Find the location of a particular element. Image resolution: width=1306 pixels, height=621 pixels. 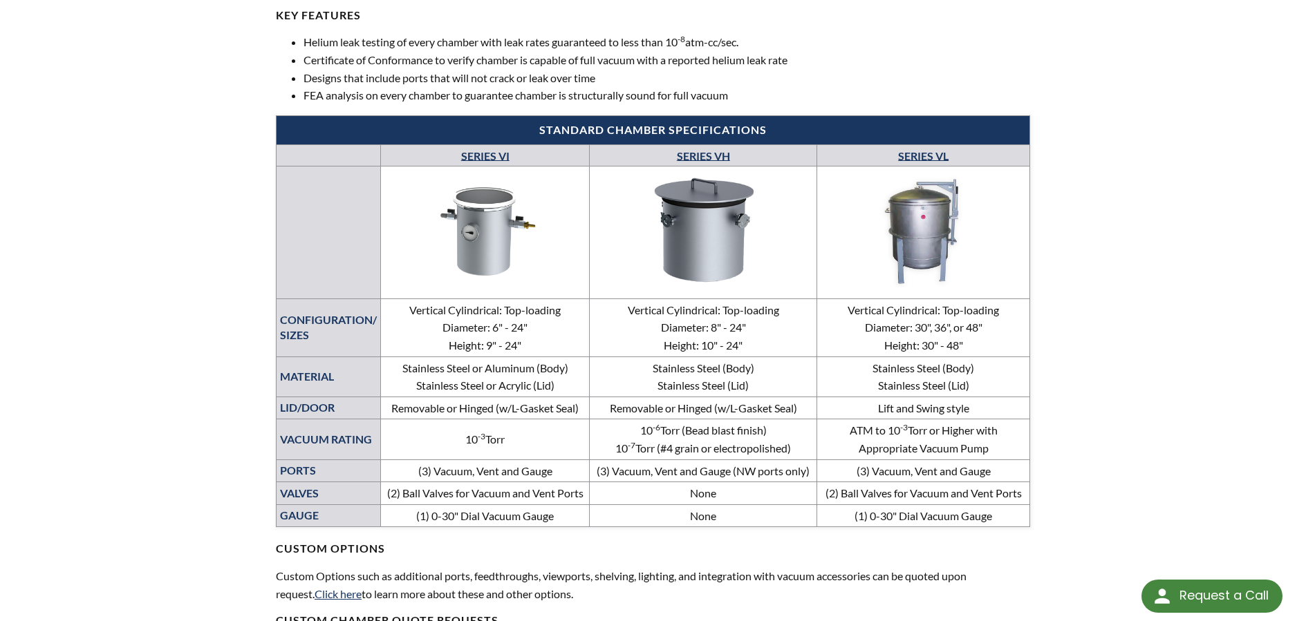

td: ATM to 10 Torr or Higher with Appropriate Vacuum Pump is located at coordinates (924, 440).